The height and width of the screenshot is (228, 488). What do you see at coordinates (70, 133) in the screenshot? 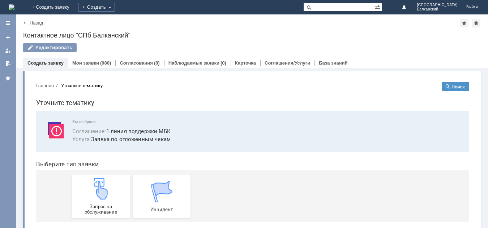
I see `span: Запрос на обслуживание` at bounding box center [70, 133].